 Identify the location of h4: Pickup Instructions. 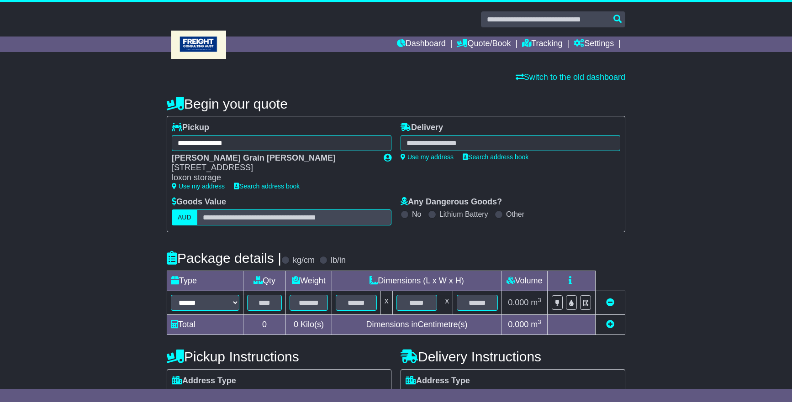
(279, 357).